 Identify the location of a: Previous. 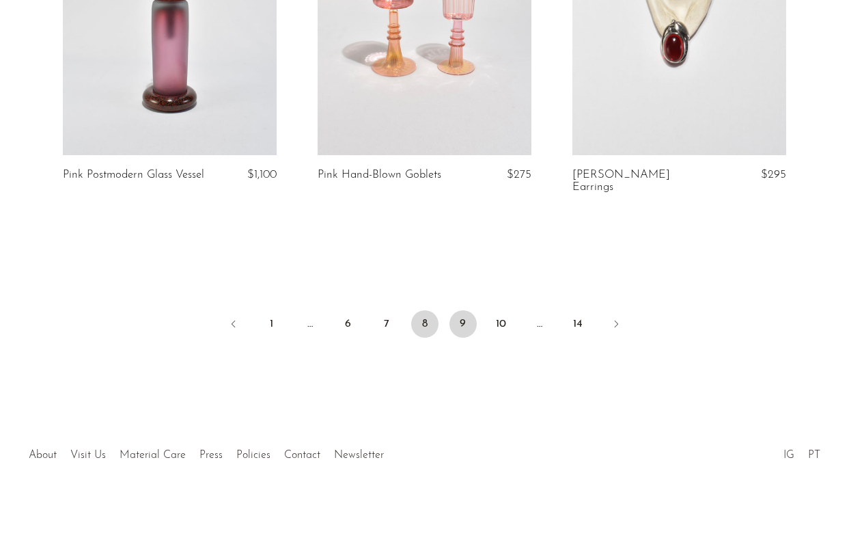
(234, 325).